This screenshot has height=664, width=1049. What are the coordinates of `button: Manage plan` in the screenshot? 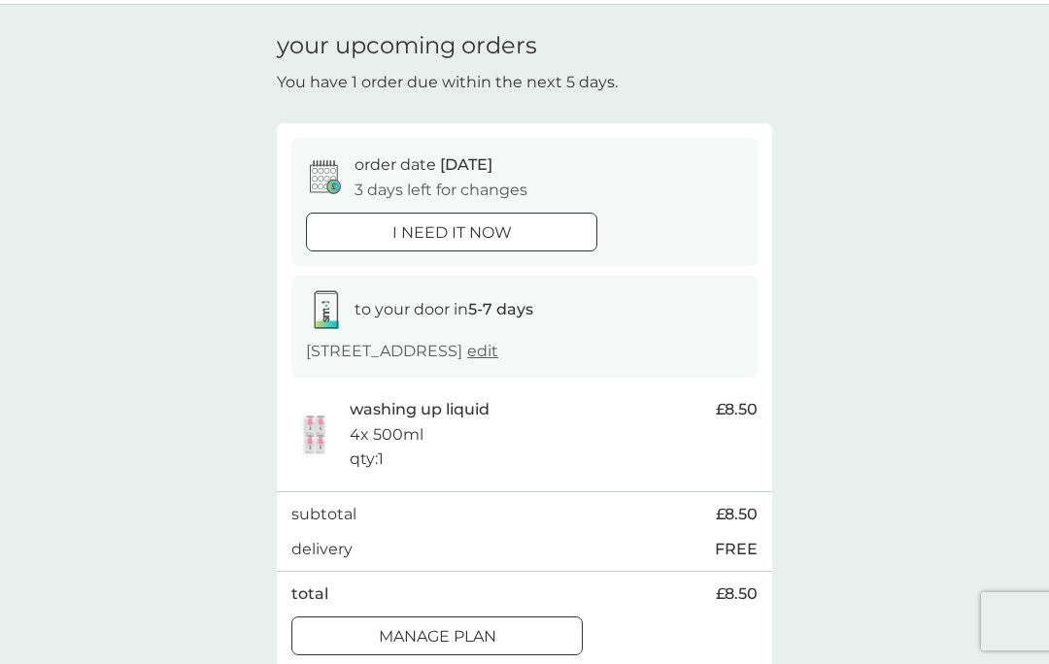 It's located at (437, 636).